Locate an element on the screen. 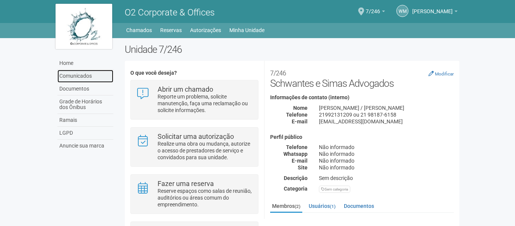 This screenshot has width=515, height=226. a: Grade de Horários dos Ônibus is located at coordinates (85, 105).